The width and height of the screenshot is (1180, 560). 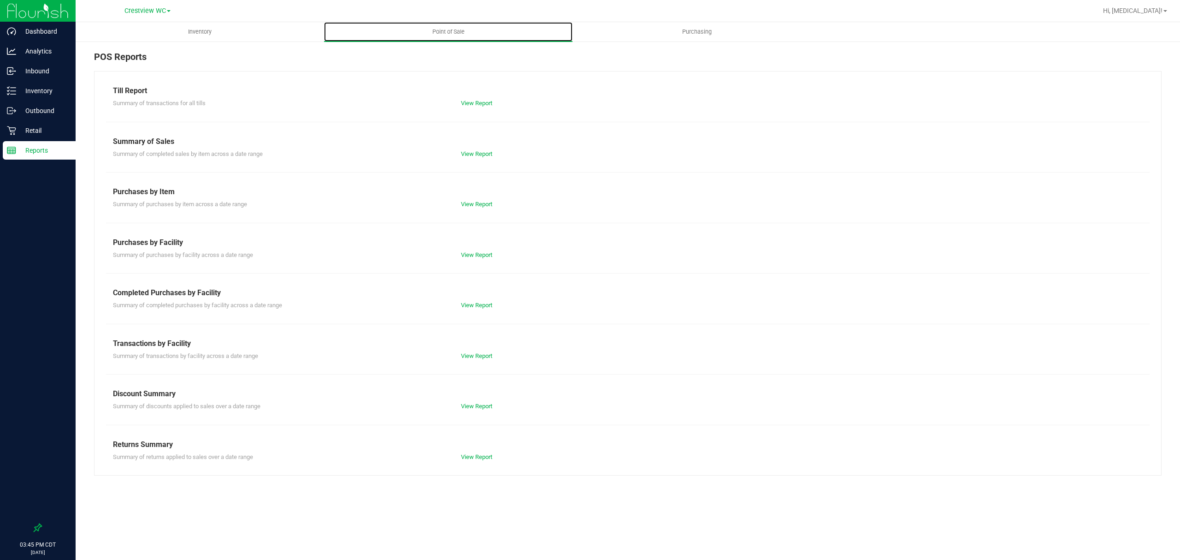 I want to click on span: Inventory, so click(x=200, y=32).